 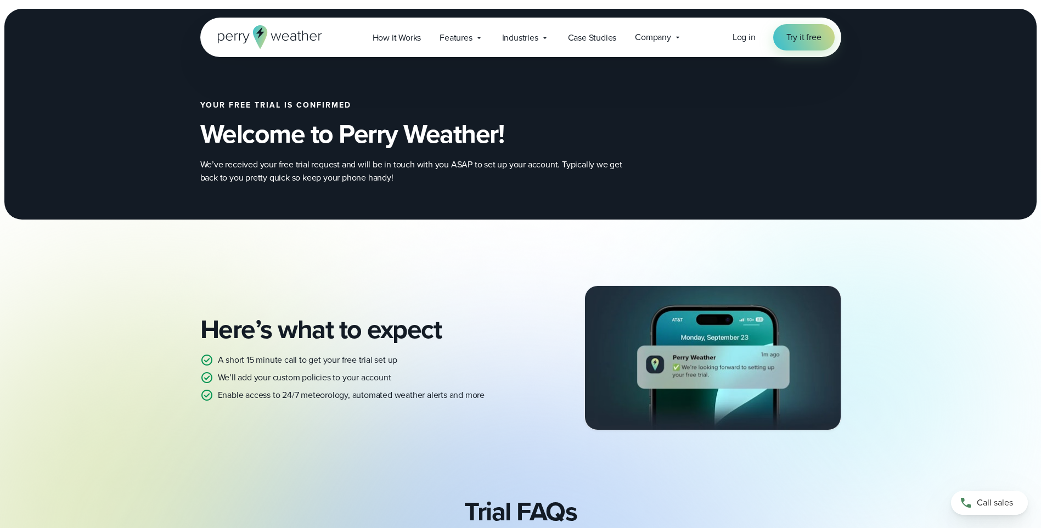 I want to click on span: Industries, so click(x=520, y=38).